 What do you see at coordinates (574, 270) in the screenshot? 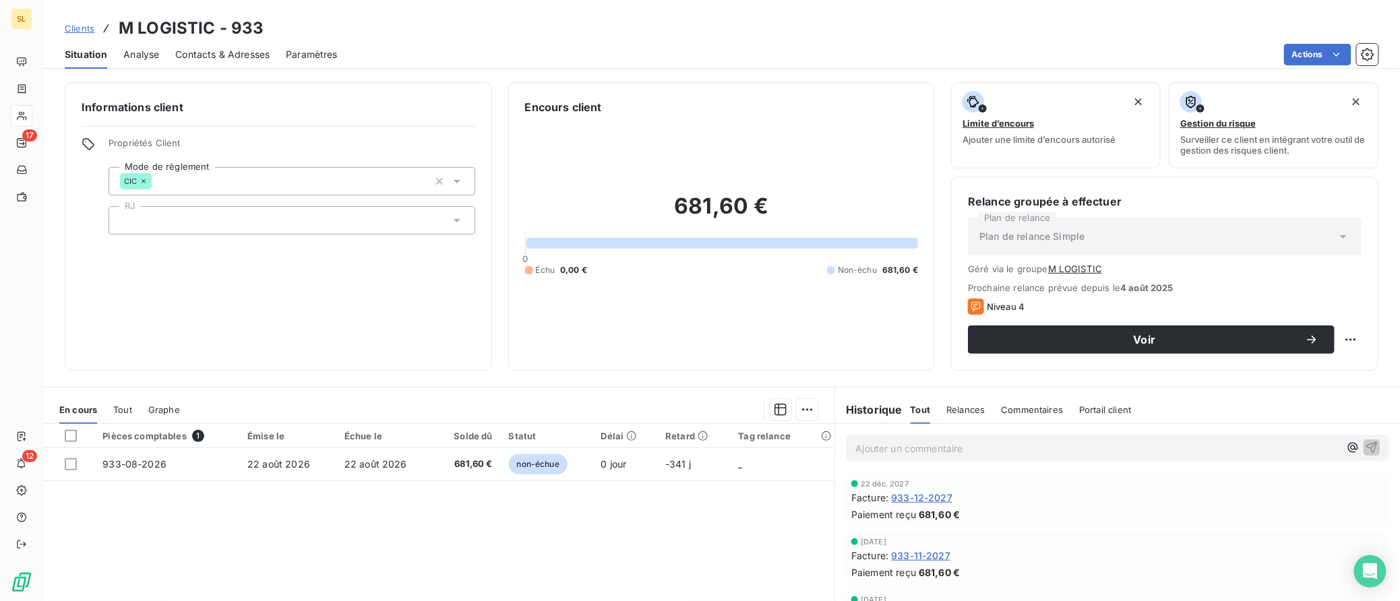
I see `span: 0,00 €` at bounding box center [574, 270].